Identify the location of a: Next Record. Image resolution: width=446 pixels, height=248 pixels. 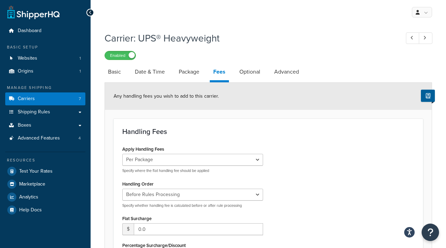
(426, 38).